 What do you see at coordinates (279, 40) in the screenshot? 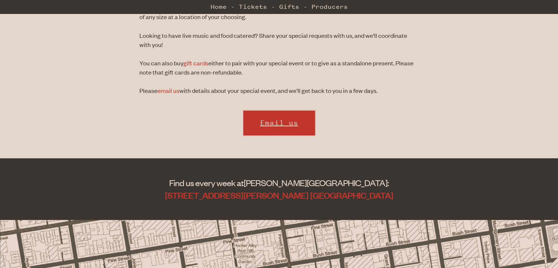
I see `p: Looking to have live music and food catered? Share your special requests with us, and we’ll coord...` at bounding box center [279, 40].